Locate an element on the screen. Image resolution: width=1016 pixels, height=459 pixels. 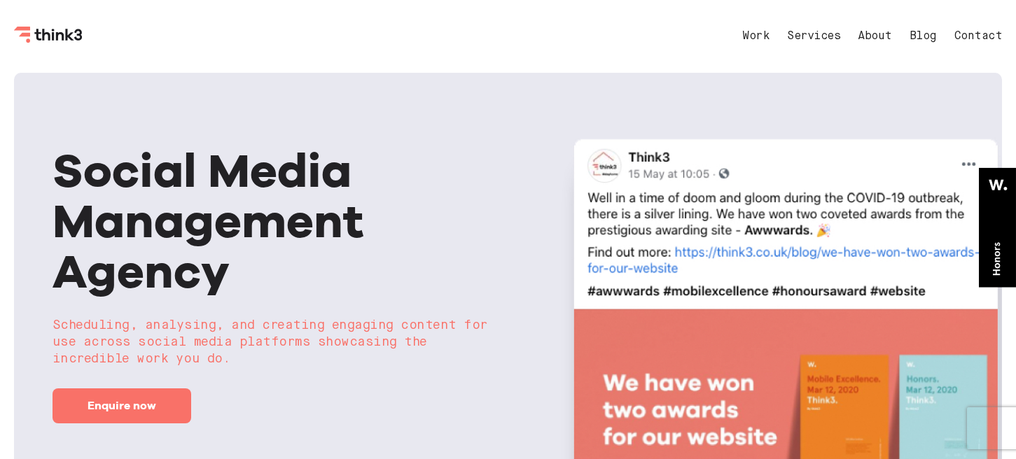
a: Blog is located at coordinates (923, 36).